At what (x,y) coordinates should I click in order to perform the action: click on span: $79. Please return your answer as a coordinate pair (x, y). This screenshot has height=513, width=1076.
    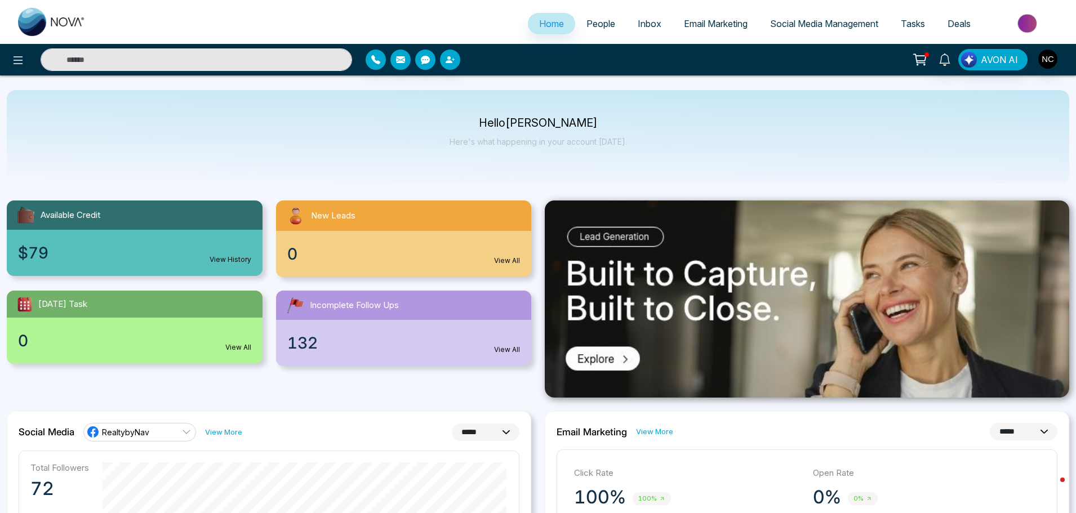
    Looking at the image, I should click on (33, 253).